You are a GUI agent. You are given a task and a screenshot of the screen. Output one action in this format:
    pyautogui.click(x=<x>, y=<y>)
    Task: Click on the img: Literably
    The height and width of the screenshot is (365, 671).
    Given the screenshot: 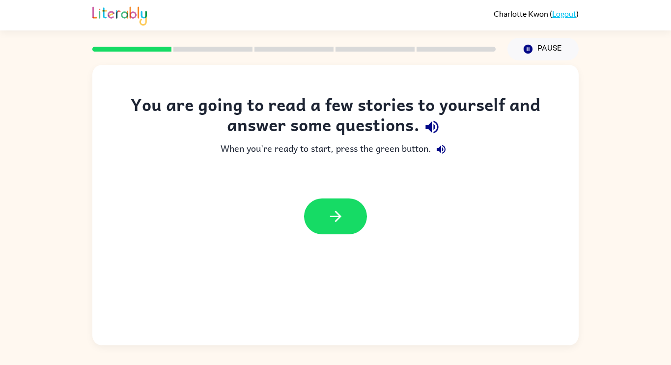 What is the action you would take?
    pyautogui.click(x=119, y=15)
    